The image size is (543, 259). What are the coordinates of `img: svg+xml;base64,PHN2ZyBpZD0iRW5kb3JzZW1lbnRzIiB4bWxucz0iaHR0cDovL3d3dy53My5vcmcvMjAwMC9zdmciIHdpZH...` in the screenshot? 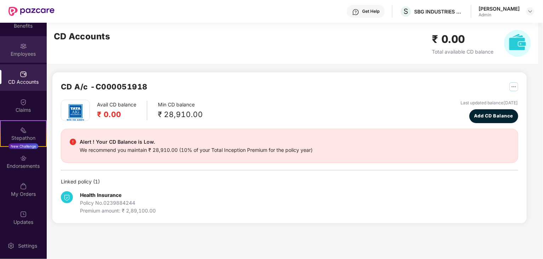 It's located at (23, 158).